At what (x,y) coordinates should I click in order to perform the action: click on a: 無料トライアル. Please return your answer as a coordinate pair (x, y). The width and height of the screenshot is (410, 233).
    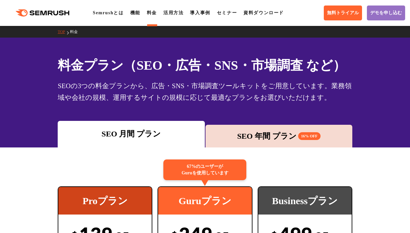
    Looking at the image, I should click on (343, 13).